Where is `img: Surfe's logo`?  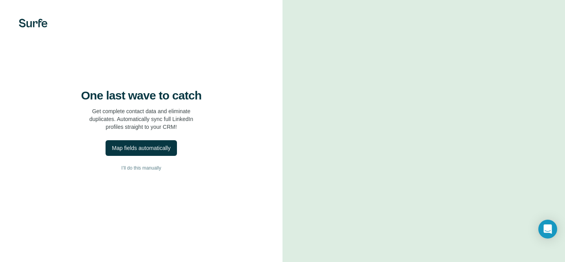 img: Surfe's logo is located at coordinates (33, 23).